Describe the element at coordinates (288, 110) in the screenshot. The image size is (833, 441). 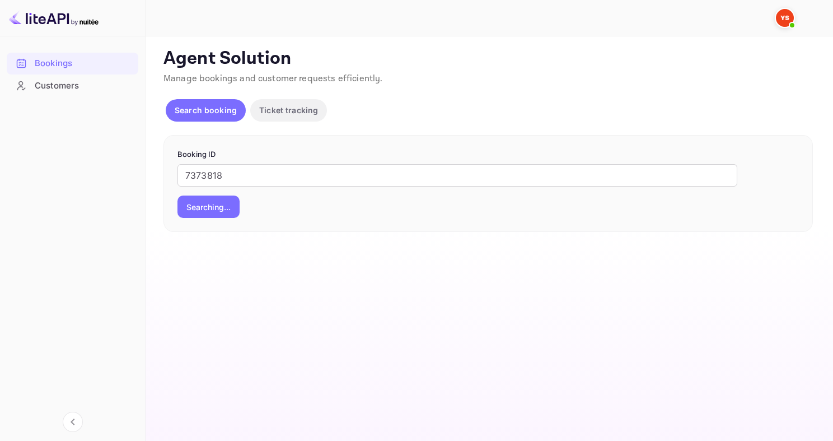
I see `p: Ticket tracking` at that location.